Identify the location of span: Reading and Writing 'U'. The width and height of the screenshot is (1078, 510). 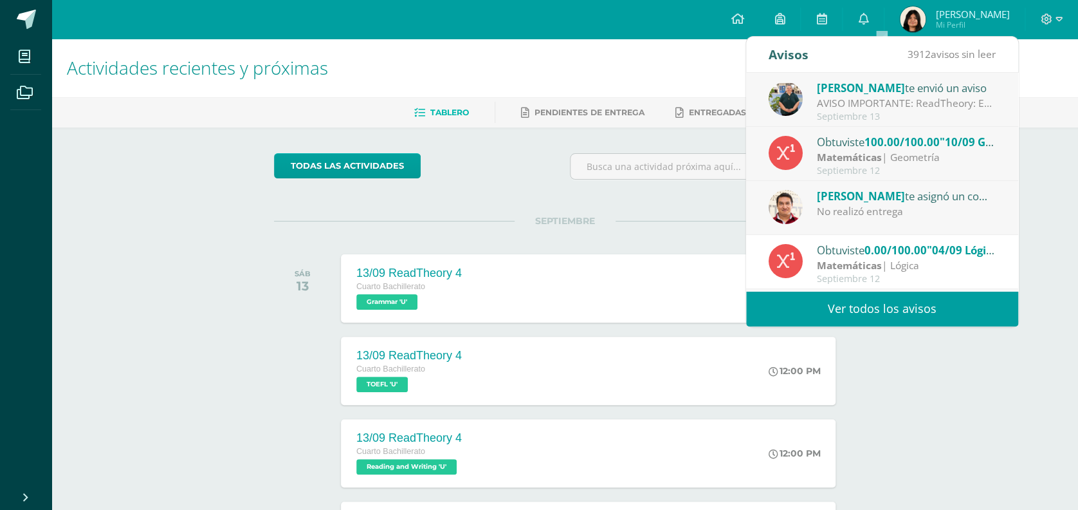
(407, 467).